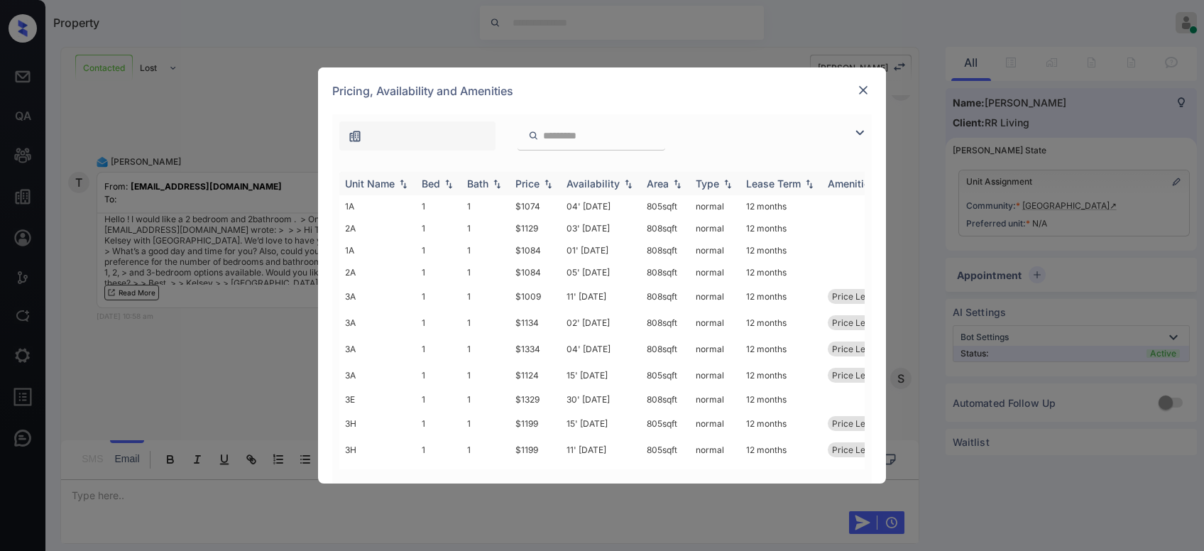  I want to click on td: 2A, so click(378, 272).